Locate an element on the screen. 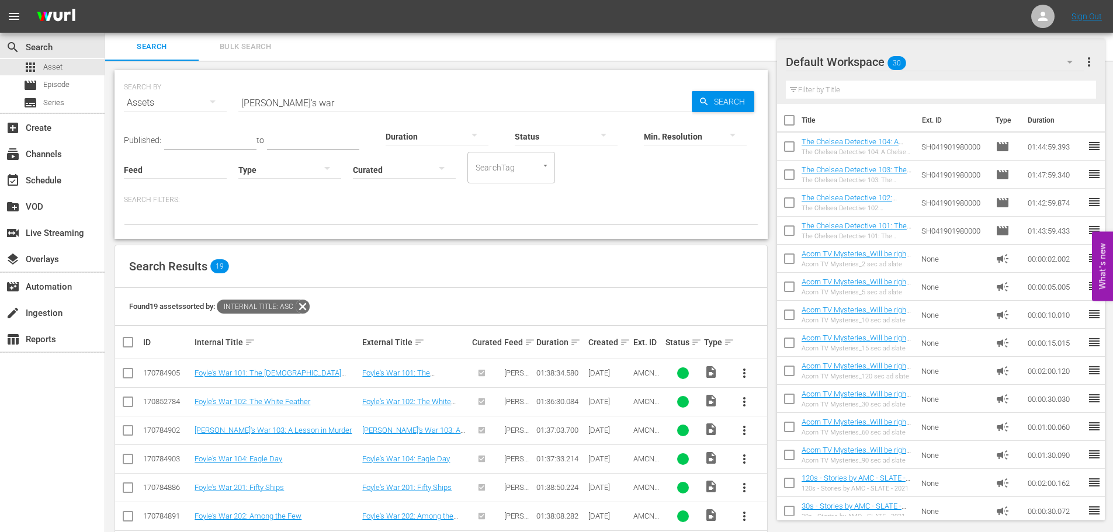 The width and height of the screenshot is (1113, 532). div: The Chelsea Detective 104: A Chelsea Education is located at coordinates (857, 152).